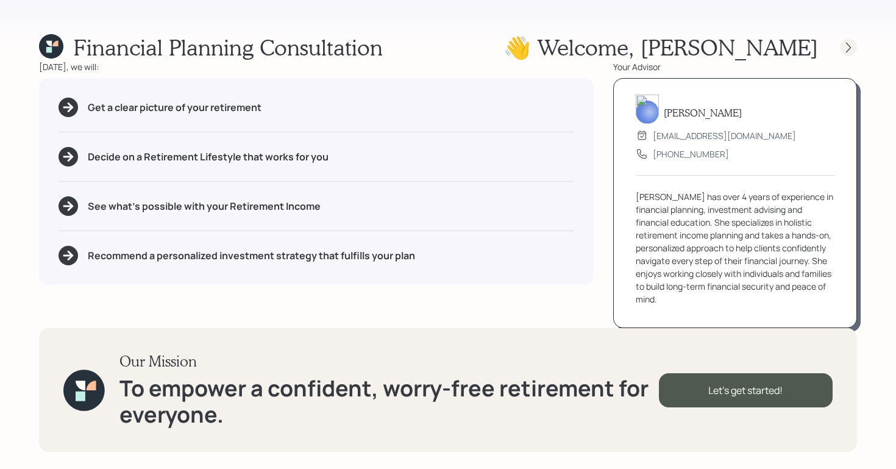 This screenshot has height=469, width=896. I want to click on h5: Decide on a Retirement Lifestyle that works for you, so click(208, 157).